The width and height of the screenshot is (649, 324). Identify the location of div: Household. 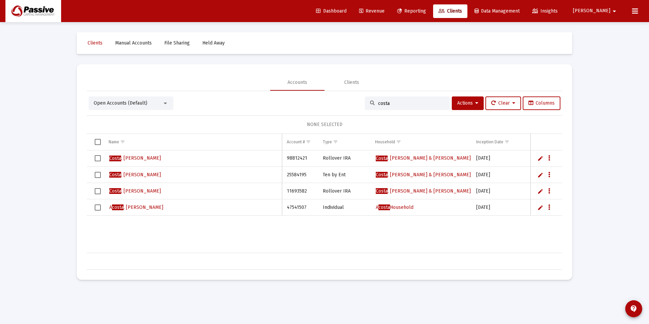
(385, 142).